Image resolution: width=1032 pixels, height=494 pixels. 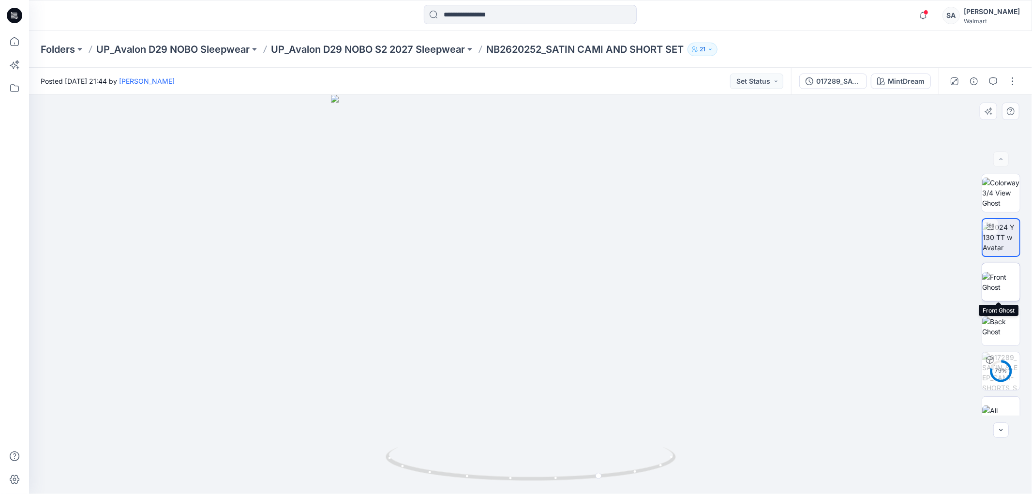 I want to click on button: 017289_SATIN_SLEEP_CAMI-SHORTS_SET, so click(x=833, y=81).